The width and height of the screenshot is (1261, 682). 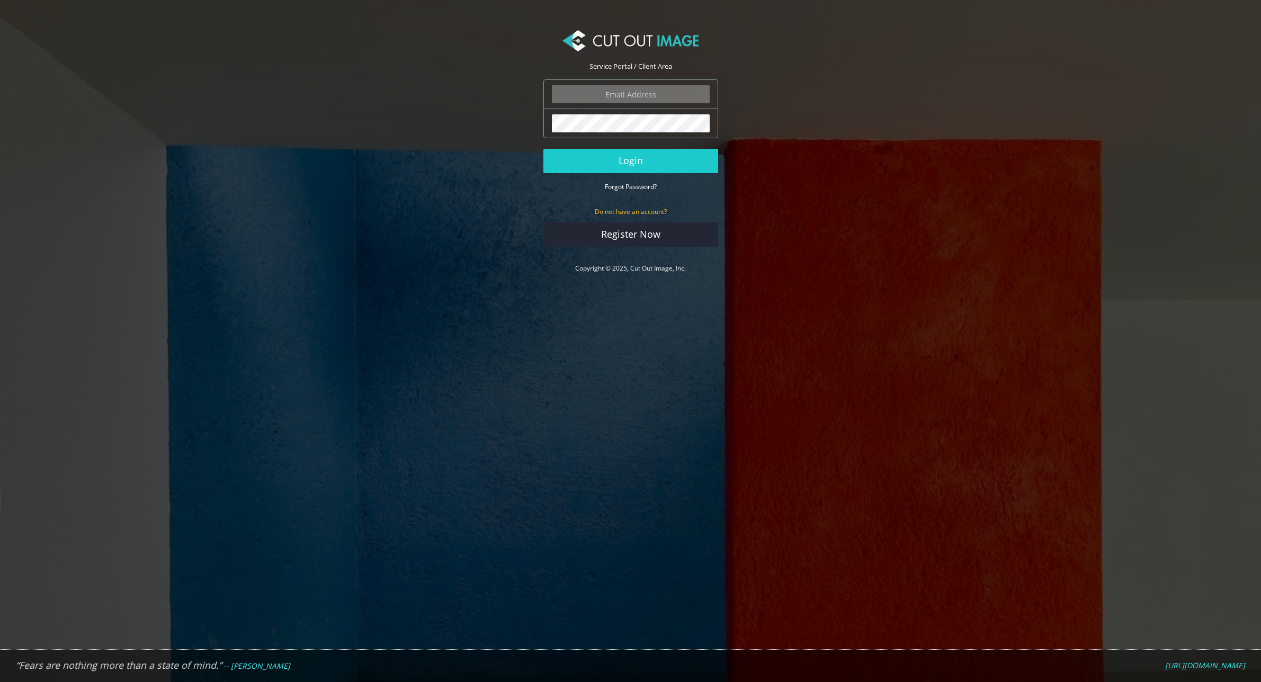 What do you see at coordinates (631, 66) in the screenshot?
I see `span: Service Portal / Client Area` at bounding box center [631, 66].